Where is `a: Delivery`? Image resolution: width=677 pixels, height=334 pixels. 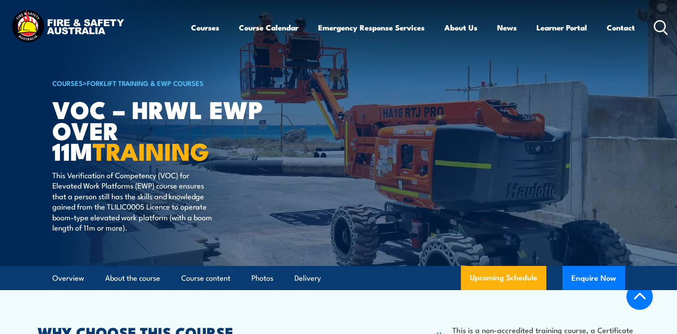 a: Delivery is located at coordinates (308, 278).